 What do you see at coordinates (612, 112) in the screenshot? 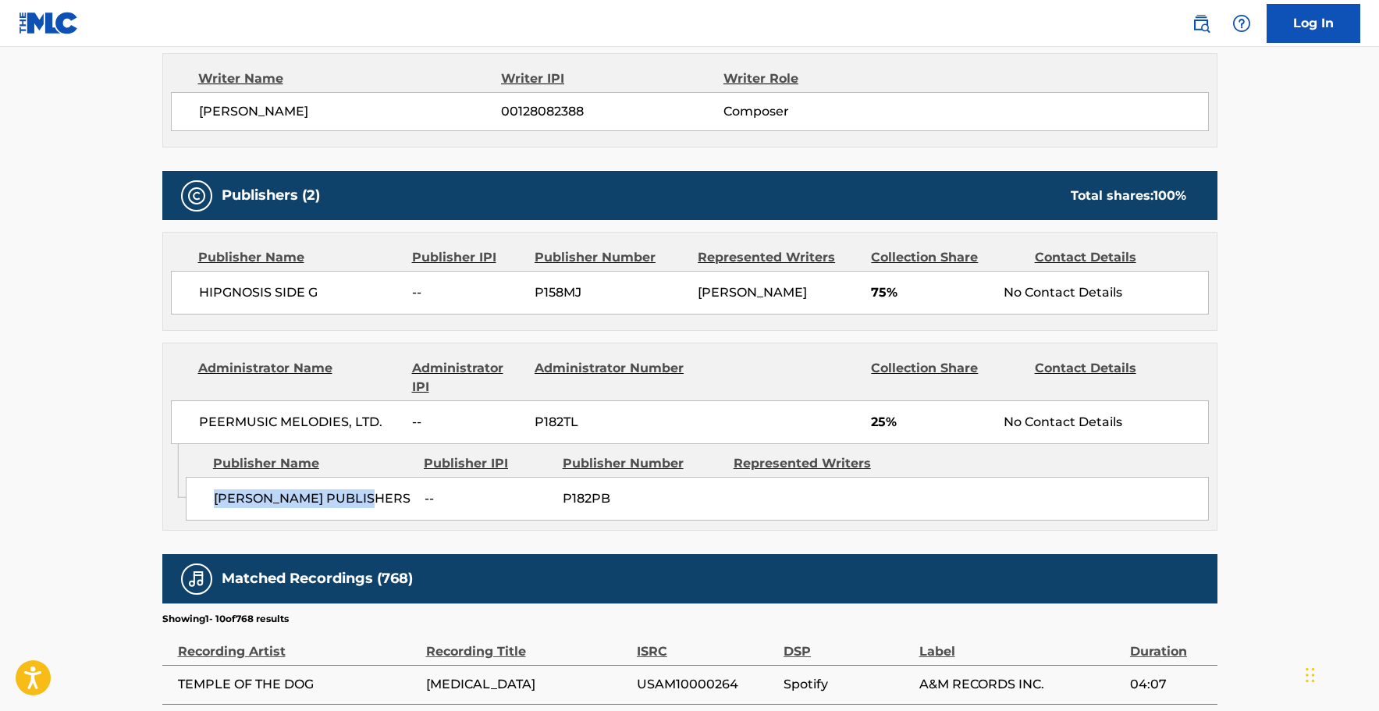
I see `span: 00128082388` at bounding box center [612, 112].